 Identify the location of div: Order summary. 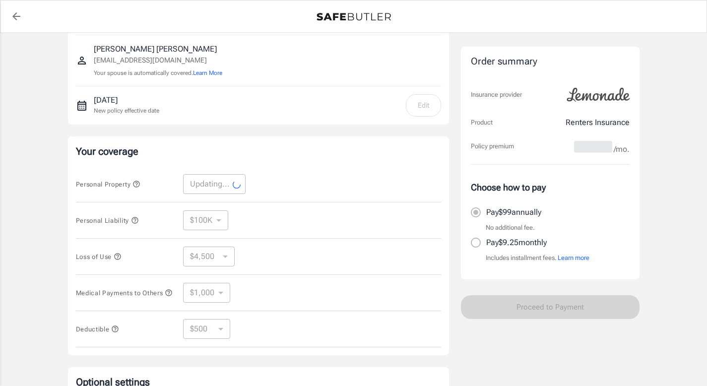
(551, 62).